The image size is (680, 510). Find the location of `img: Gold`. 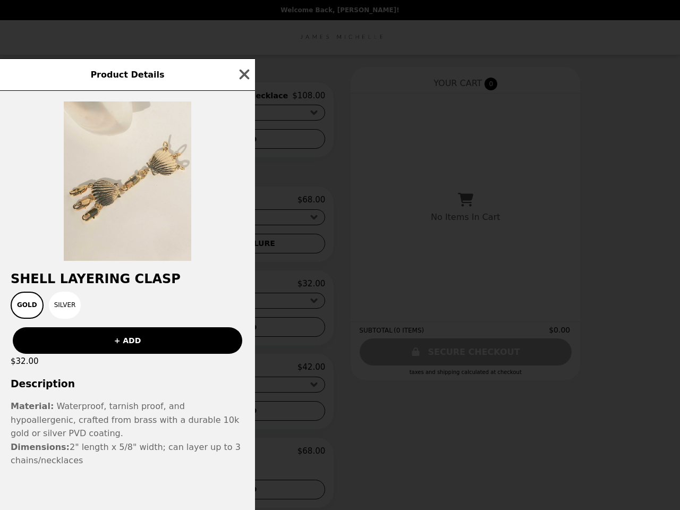

img: Gold is located at coordinates (128, 181).